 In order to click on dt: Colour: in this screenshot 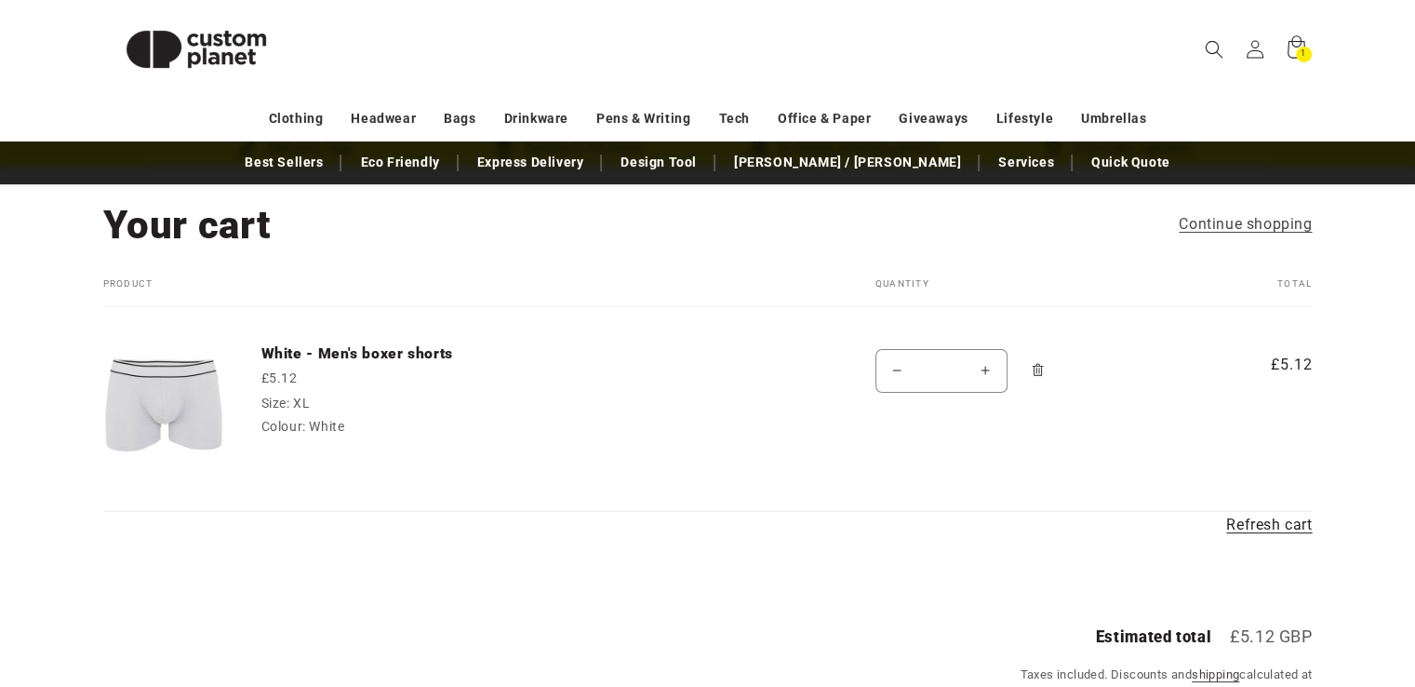, I will do `click(284, 426)`.